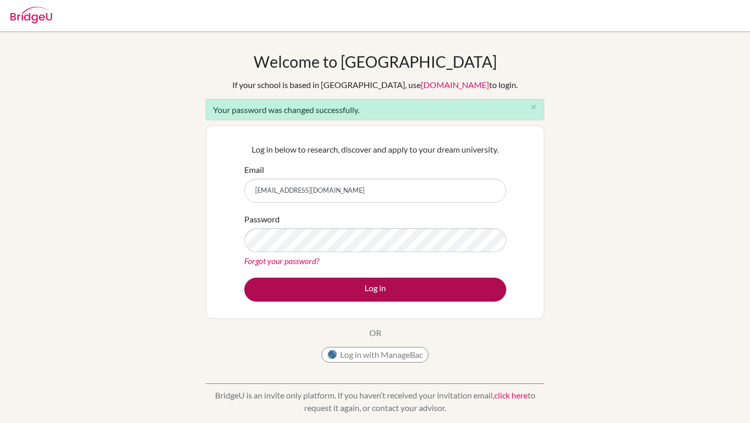 This screenshot has width=750, height=423. What do you see at coordinates (511, 395) in the screenshot?
I see `a: click here` at bounding box center [511, 395].